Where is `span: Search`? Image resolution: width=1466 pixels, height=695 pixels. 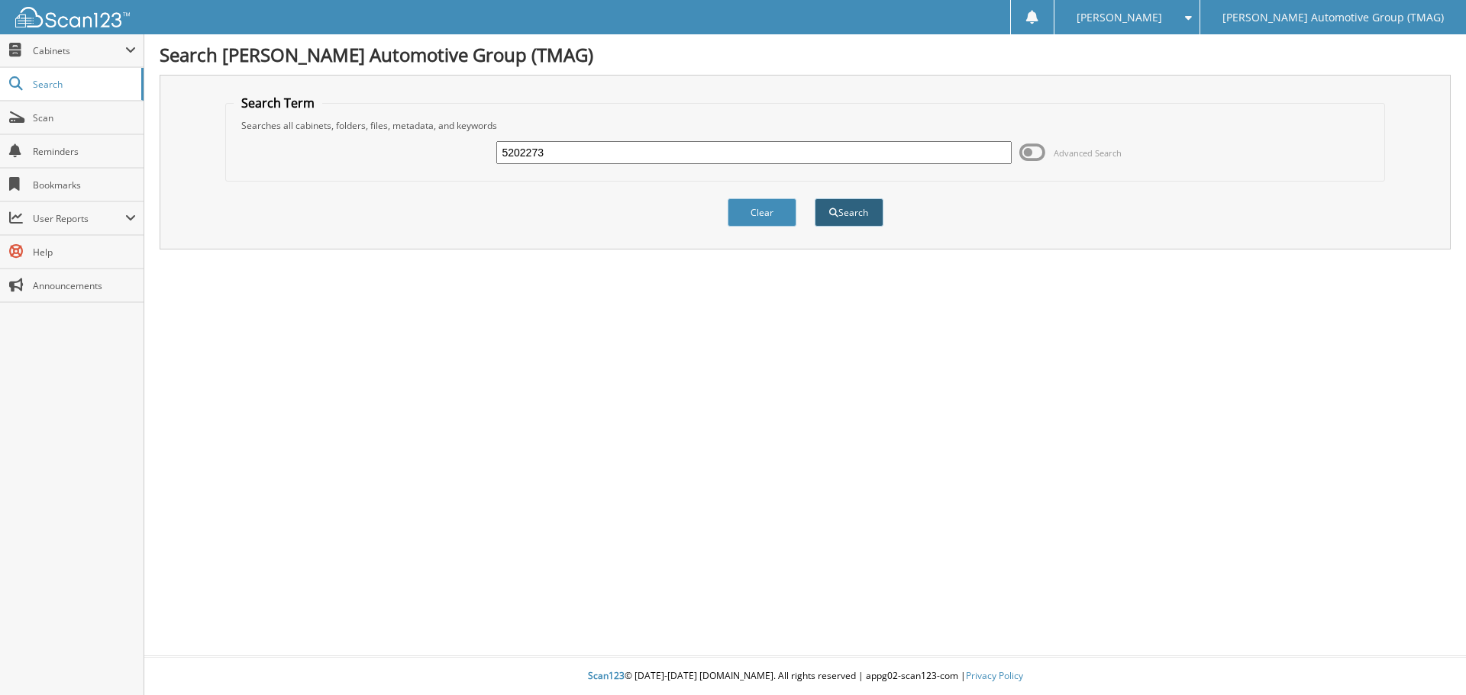
span: Search is located at coordinates (83, 84).